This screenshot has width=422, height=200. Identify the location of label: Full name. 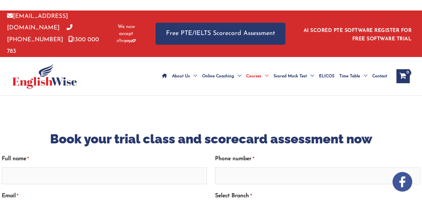
(15, 159).